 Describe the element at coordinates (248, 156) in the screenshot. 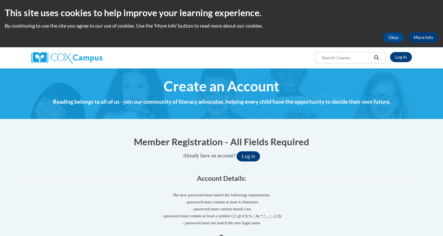

I see `button: Log in` at that location.